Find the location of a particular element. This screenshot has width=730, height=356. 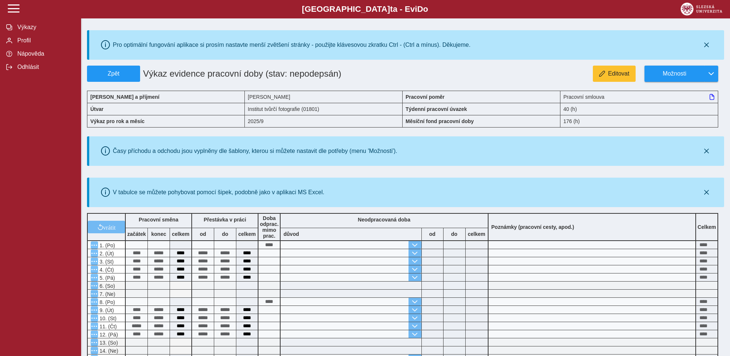

b: začátek is located at coordinates (136, 234).